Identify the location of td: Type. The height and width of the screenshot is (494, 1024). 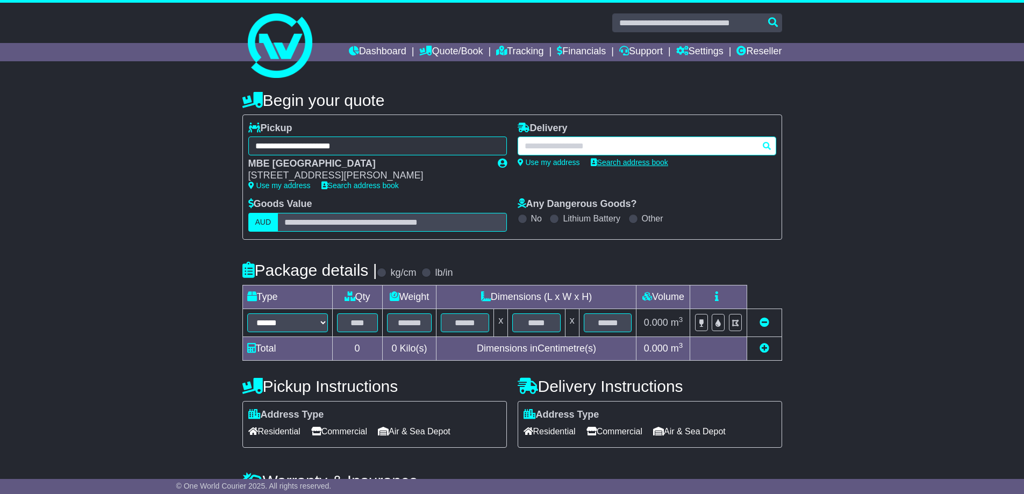
(287, 297).